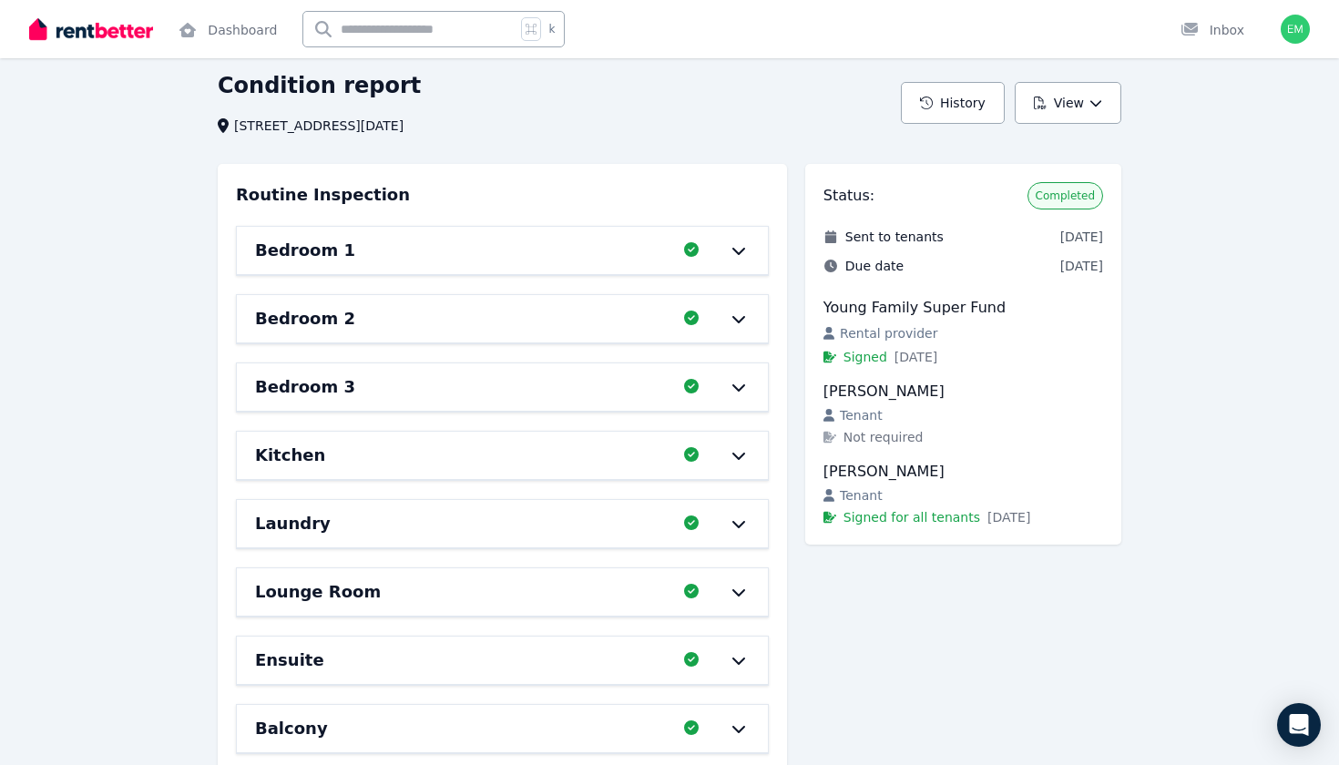 This screenshot has height=765, width=1339. Describe the element at coordinates (292, 524) in the screenshot. I see `h6: Laundry` at that location.